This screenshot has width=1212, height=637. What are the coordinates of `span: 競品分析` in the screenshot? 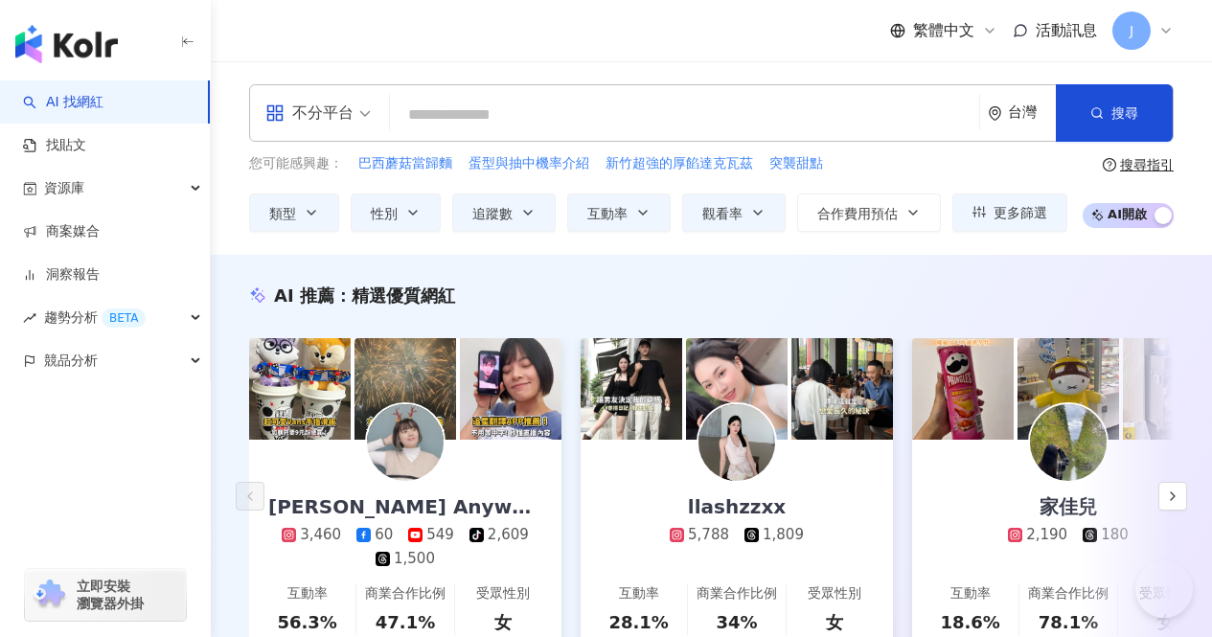 It's located at (71, 360).